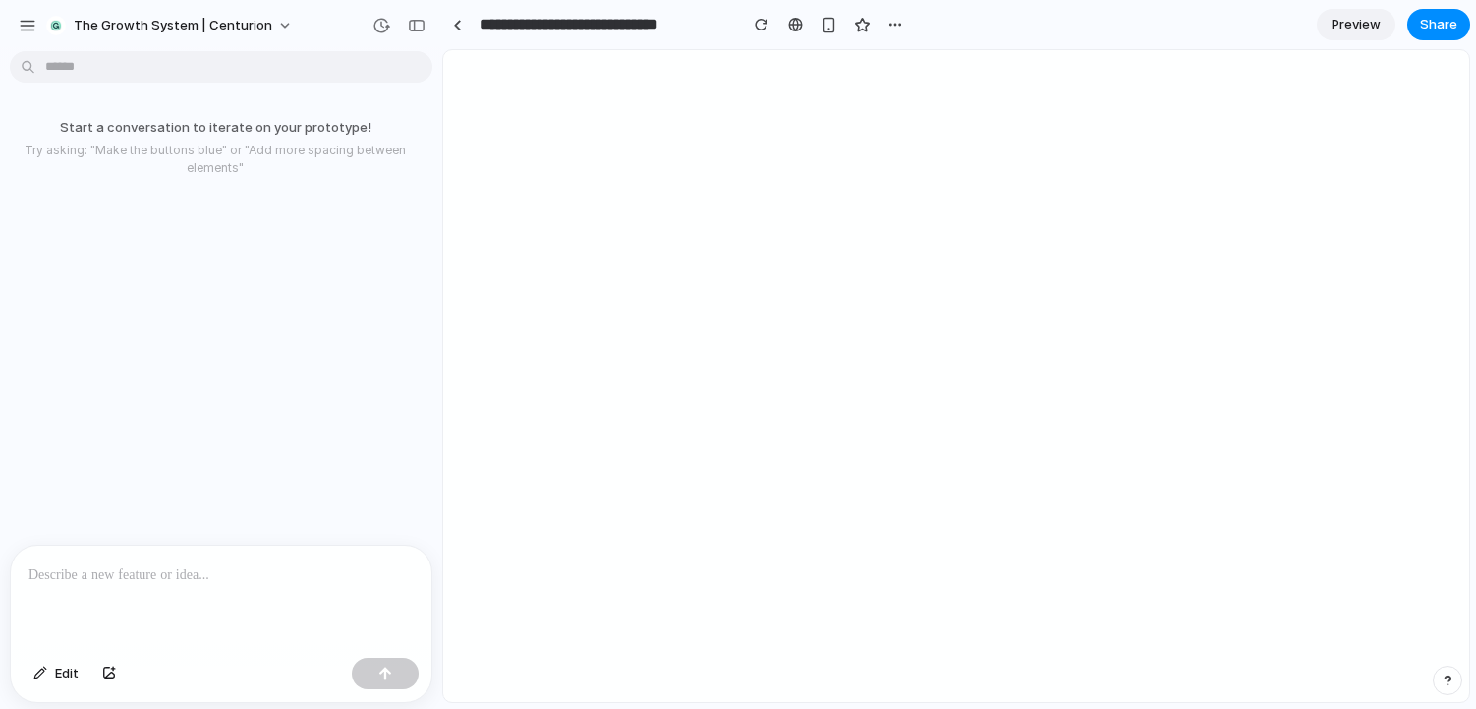 The height and width of the screenshot is (709, 1476). What do you see at coordinates (1356, 25) in the screenshot?
I see `a: Preview` at bounding box center [1356, 25].